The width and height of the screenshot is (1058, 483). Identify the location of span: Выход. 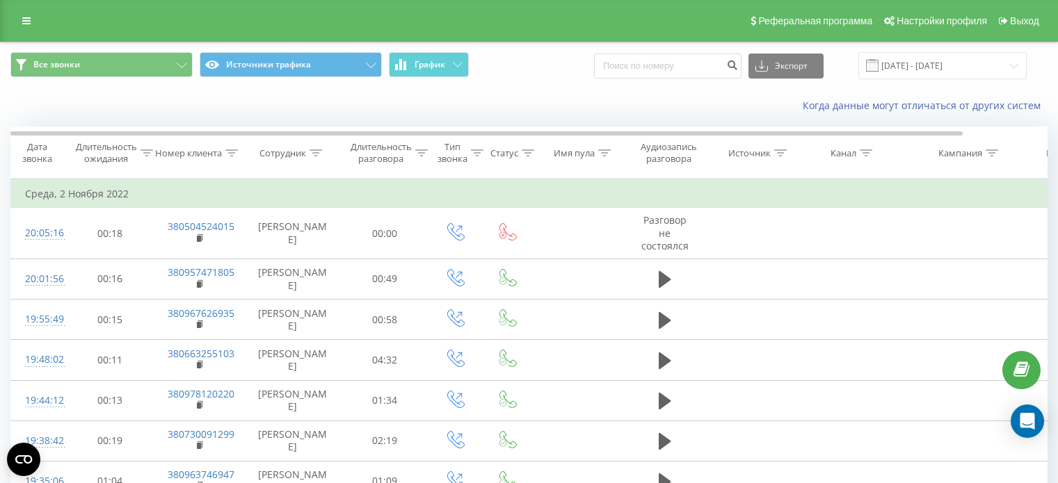
(1025, 21).